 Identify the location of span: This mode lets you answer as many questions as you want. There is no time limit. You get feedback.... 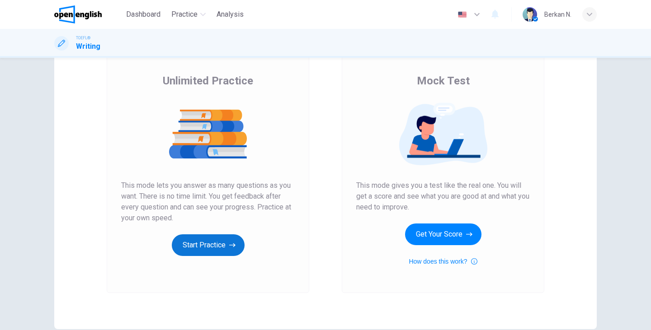
(208, 202).